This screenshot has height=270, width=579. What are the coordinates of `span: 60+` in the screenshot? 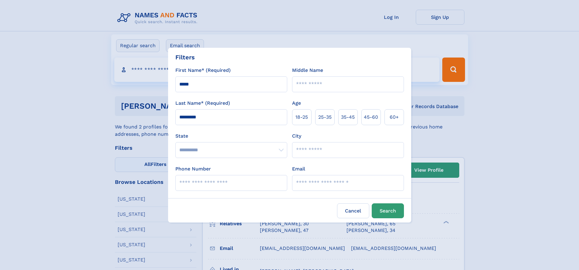 It's located at (394, 117).